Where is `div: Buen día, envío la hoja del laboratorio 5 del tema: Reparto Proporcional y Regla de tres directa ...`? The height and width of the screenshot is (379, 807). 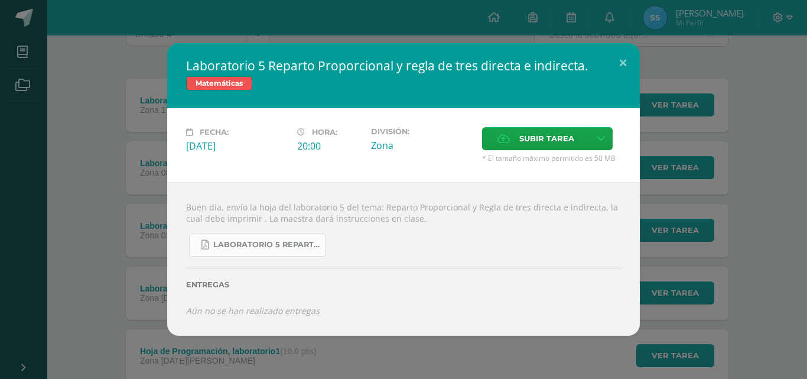
div: Buen día, envío la hoja del laboratorio 5 del tema: Reparto Proporcional y Regla de tres directa ... is located at coordinates (404, 259).